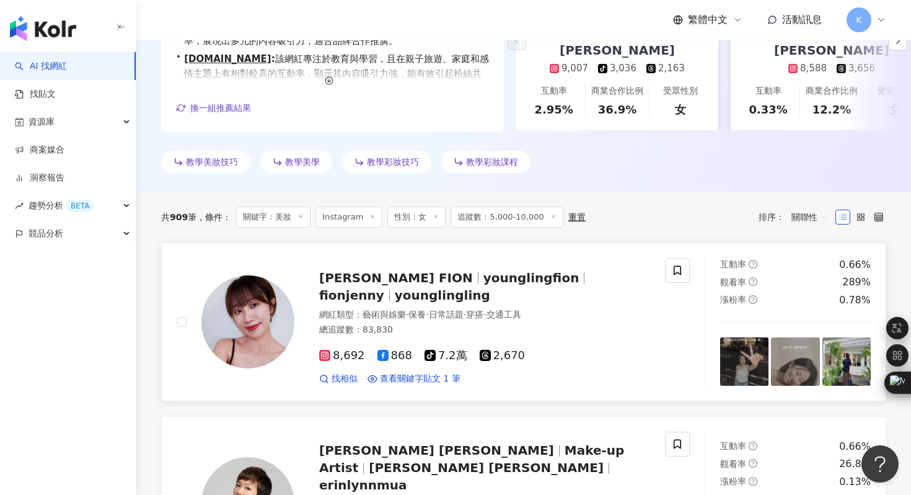 This screenshot has height=495, width=911. What do you see at coordinates (503, 355) in the screenshot?
I see `span: 2,670` at bounding box center [503, 355].